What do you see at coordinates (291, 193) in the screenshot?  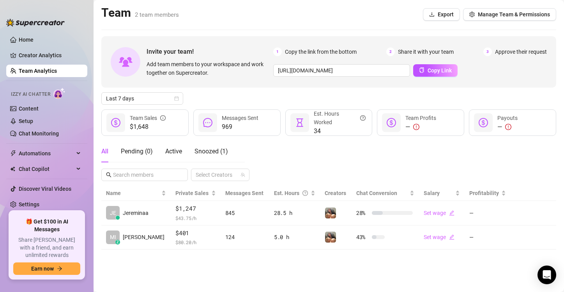 I see `div: Est. Hours` at bounding box center [291, 193].